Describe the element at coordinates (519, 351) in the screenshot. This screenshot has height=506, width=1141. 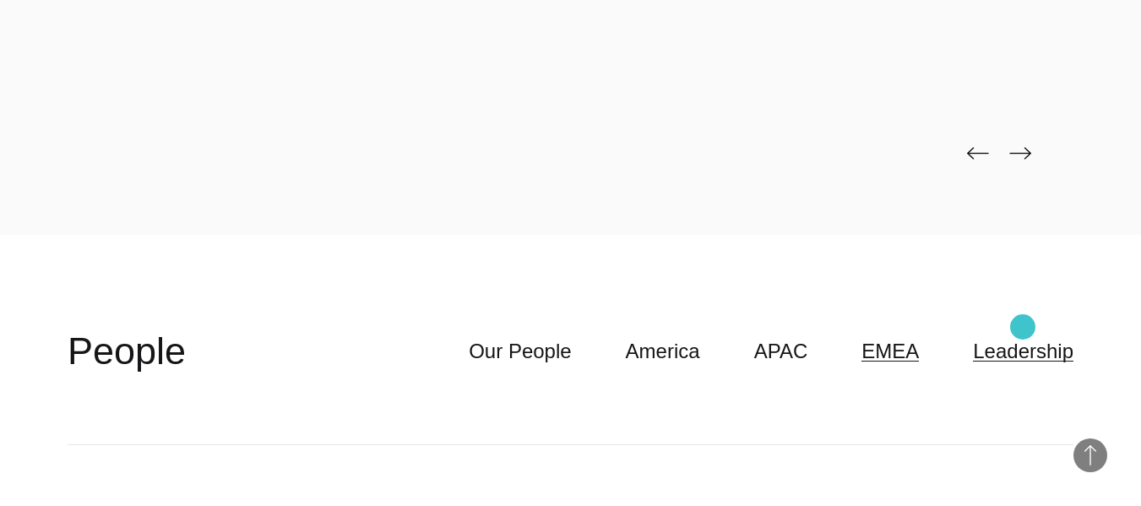
I see `a: Our People` at that location.